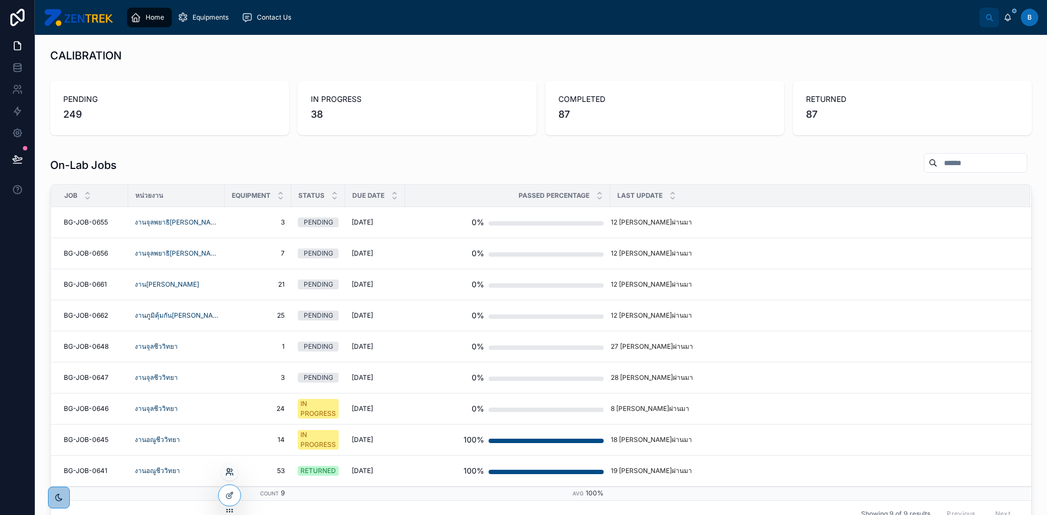  I want to click on span: 7, so click(258, 254).